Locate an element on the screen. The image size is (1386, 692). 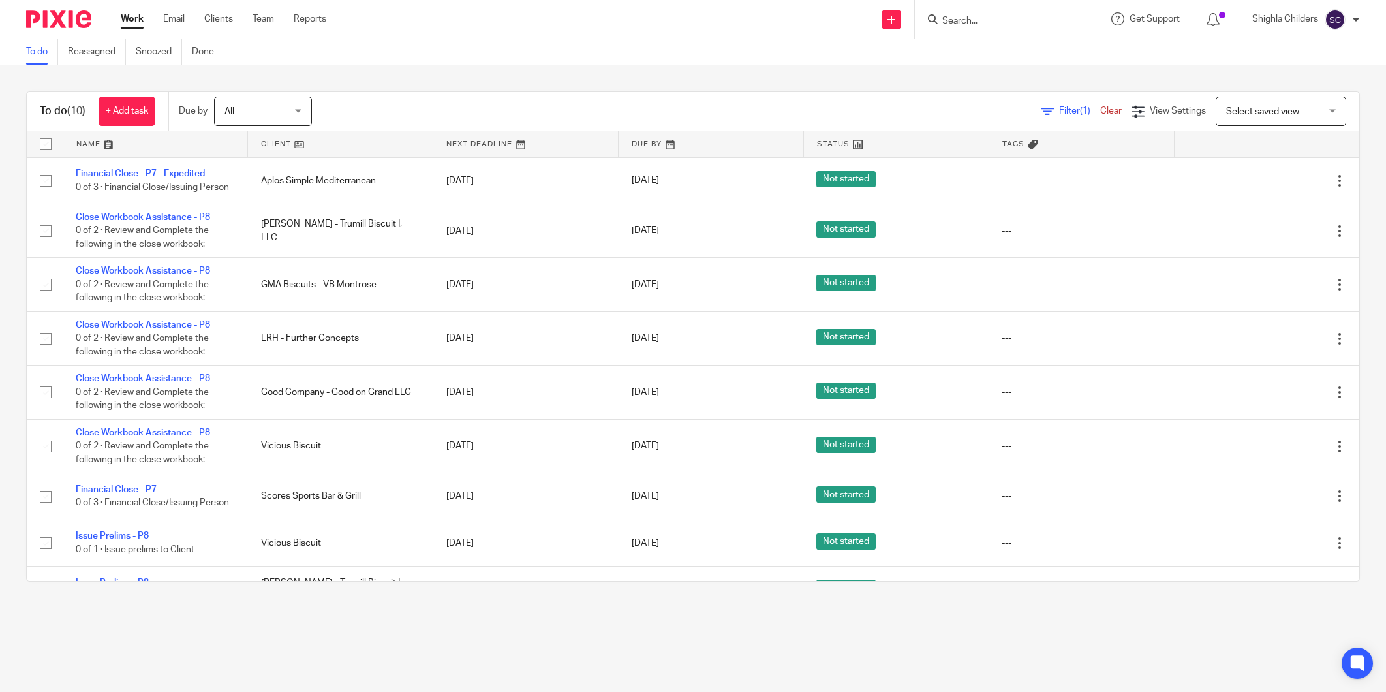
a: Reports is located at coordinates (310, 19).